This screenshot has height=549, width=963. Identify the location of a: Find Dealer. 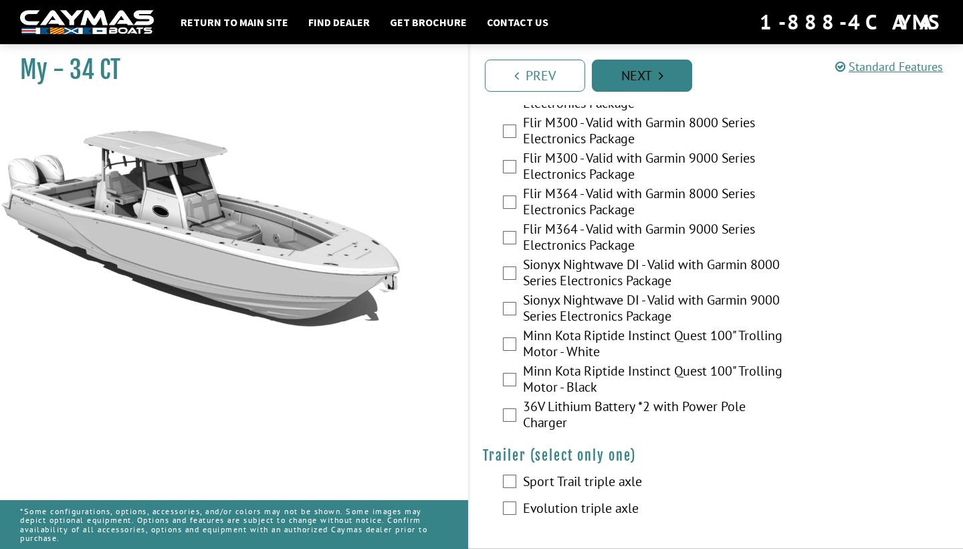
(339, 22).